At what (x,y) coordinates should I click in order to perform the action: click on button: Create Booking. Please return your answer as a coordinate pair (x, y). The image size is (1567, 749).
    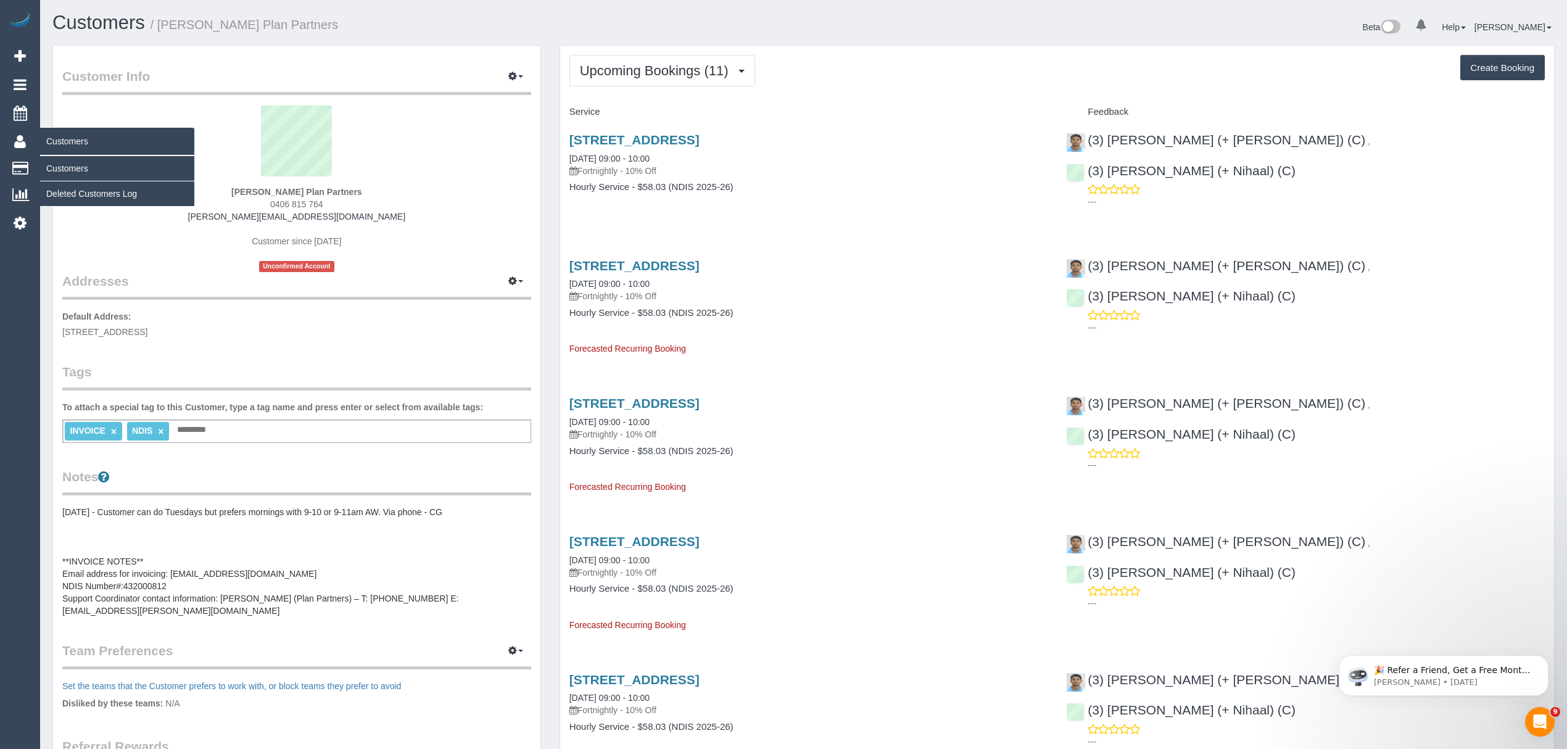
    Looking at the image, I should click on (1502, 68).